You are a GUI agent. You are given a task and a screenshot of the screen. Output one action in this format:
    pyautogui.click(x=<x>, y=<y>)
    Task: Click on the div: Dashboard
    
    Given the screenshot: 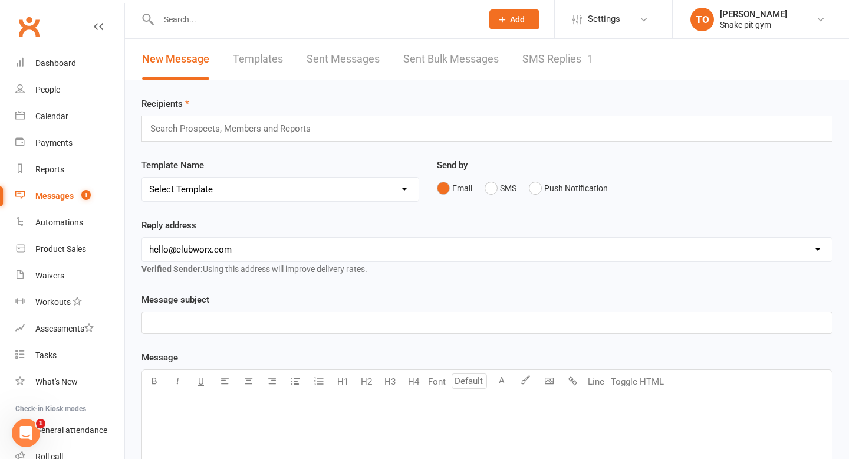 What is the action you would take?
    pyautogui.click(x=55, y=63)
    